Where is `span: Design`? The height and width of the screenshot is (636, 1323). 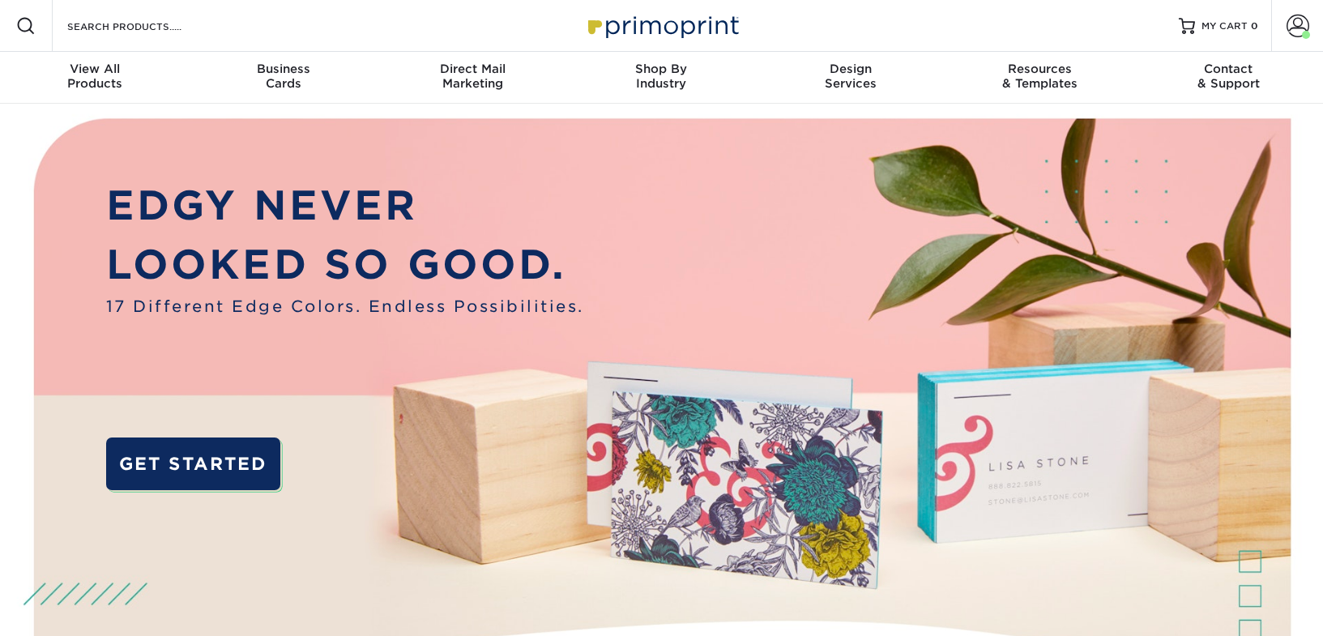 span: Design is located at coordinates (850, 69).